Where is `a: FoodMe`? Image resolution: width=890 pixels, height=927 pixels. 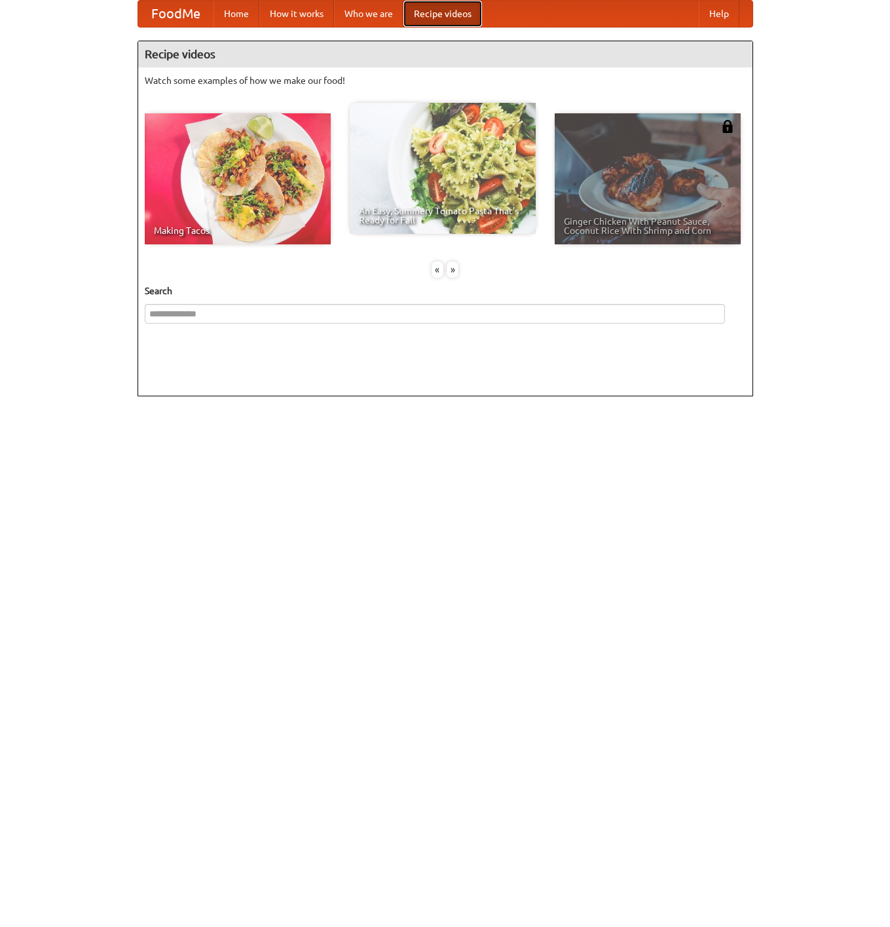
a: FoodMe is located at coordinates (176, 14).